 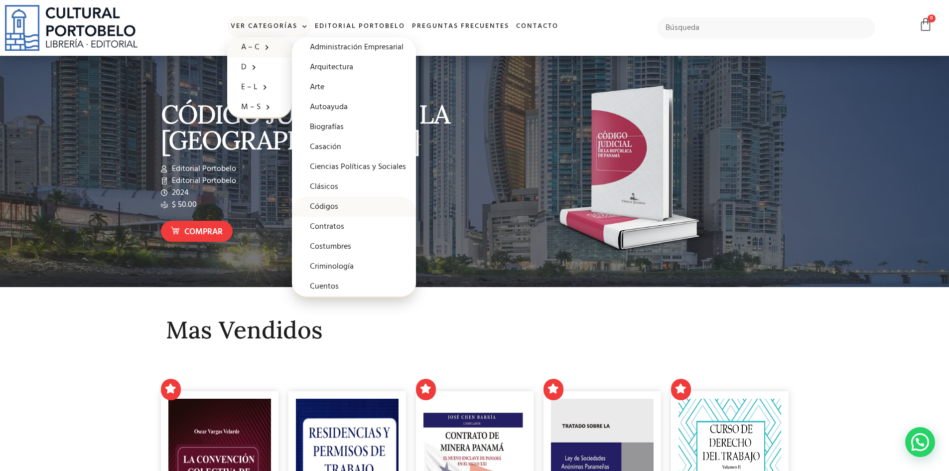 I want to click on a: Contacto, so click(x=537, y=26).